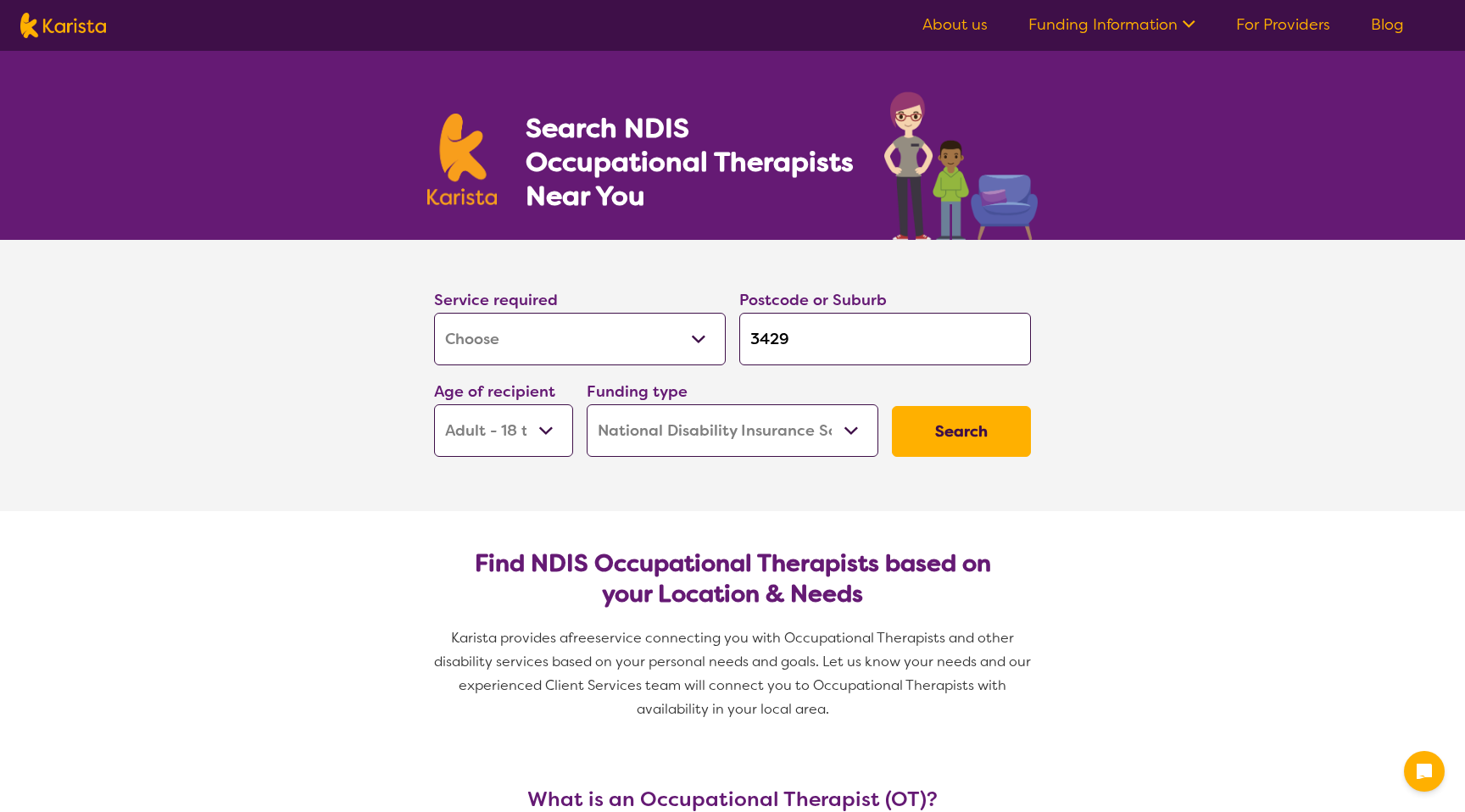 This screenshot has height=812, width=1465. I want to click on label: Age of recipient, so click(494, 391).